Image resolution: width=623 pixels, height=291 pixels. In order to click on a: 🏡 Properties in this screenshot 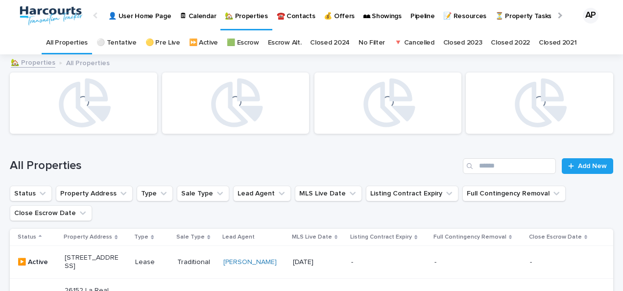, I will do `click(33, 62)`.